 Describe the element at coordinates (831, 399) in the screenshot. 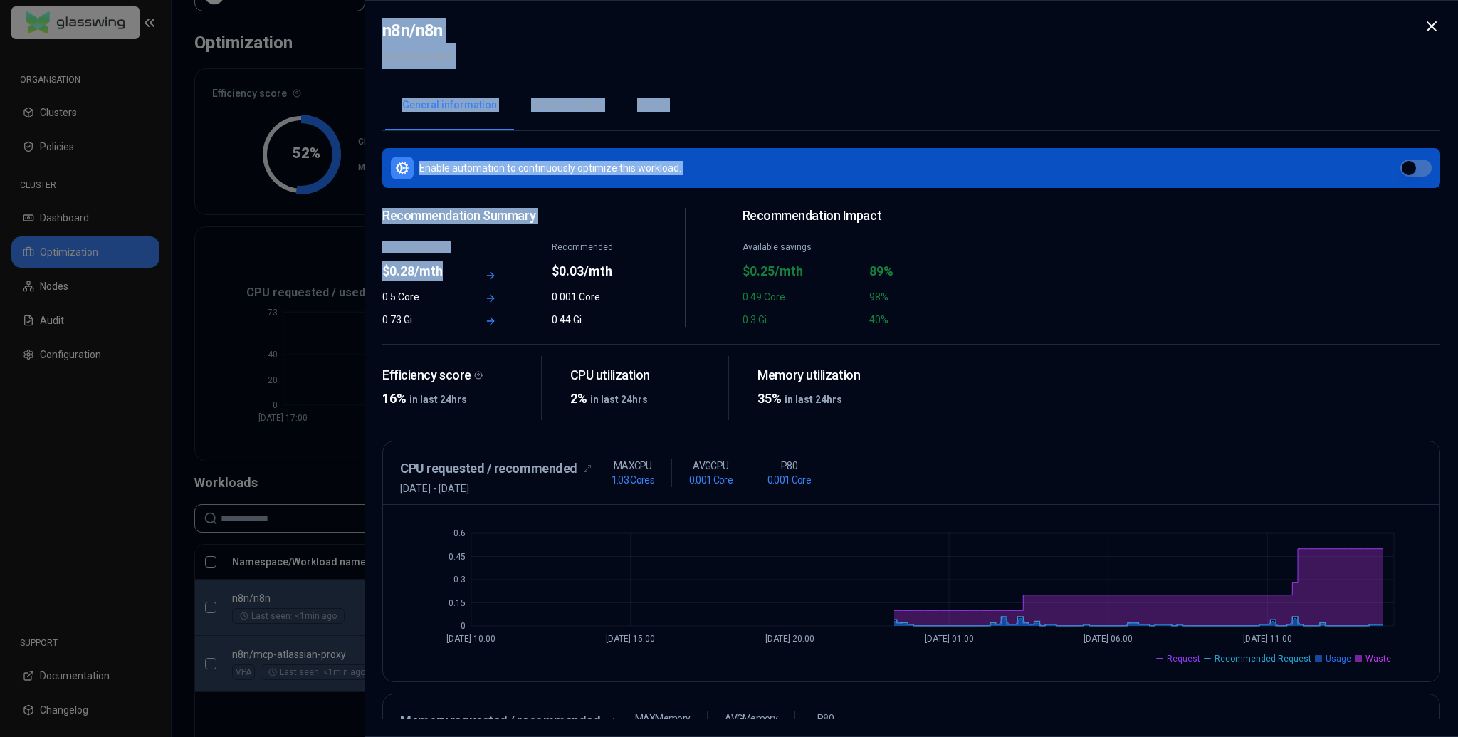

I see `div: 35%` at that location.